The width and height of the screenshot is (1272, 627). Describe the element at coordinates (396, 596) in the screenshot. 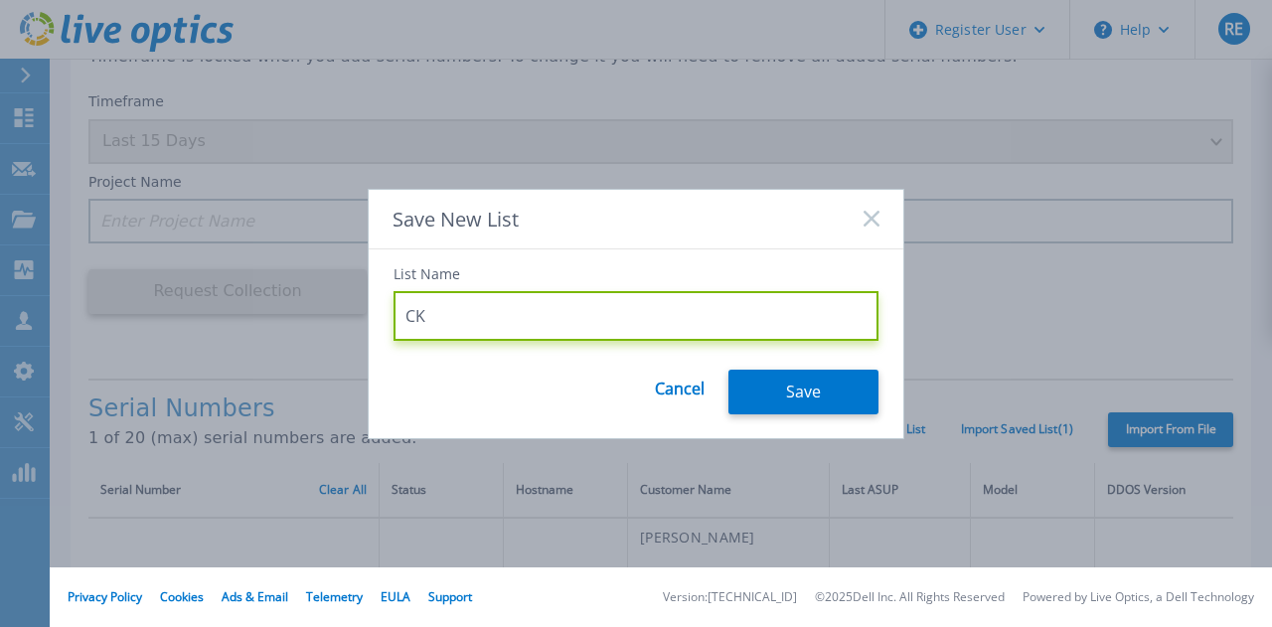

I see `a: EULA` at that location.